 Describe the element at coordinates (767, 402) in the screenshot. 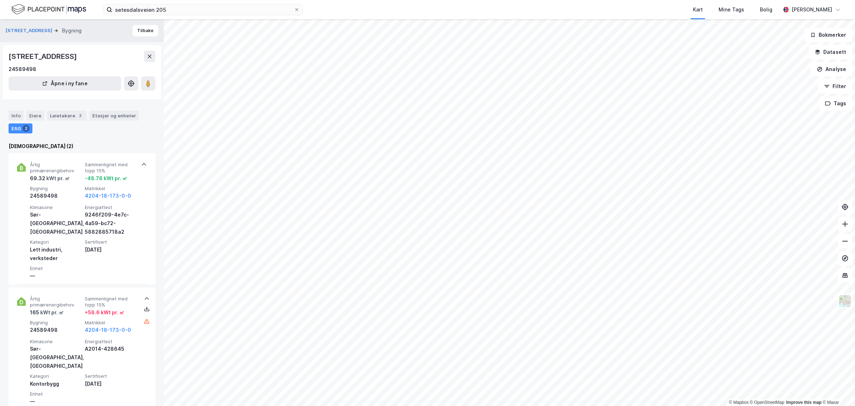

I see `a: OpenStreetMap` at that location.